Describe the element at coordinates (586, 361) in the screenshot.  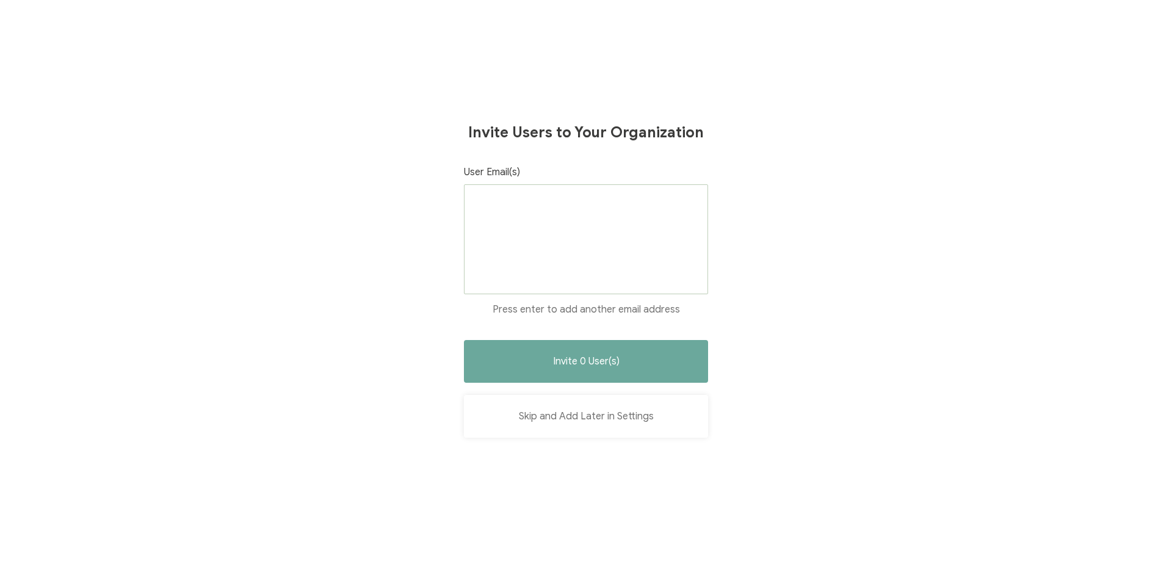
I see `button: Invite 0 User(s)` at that location.